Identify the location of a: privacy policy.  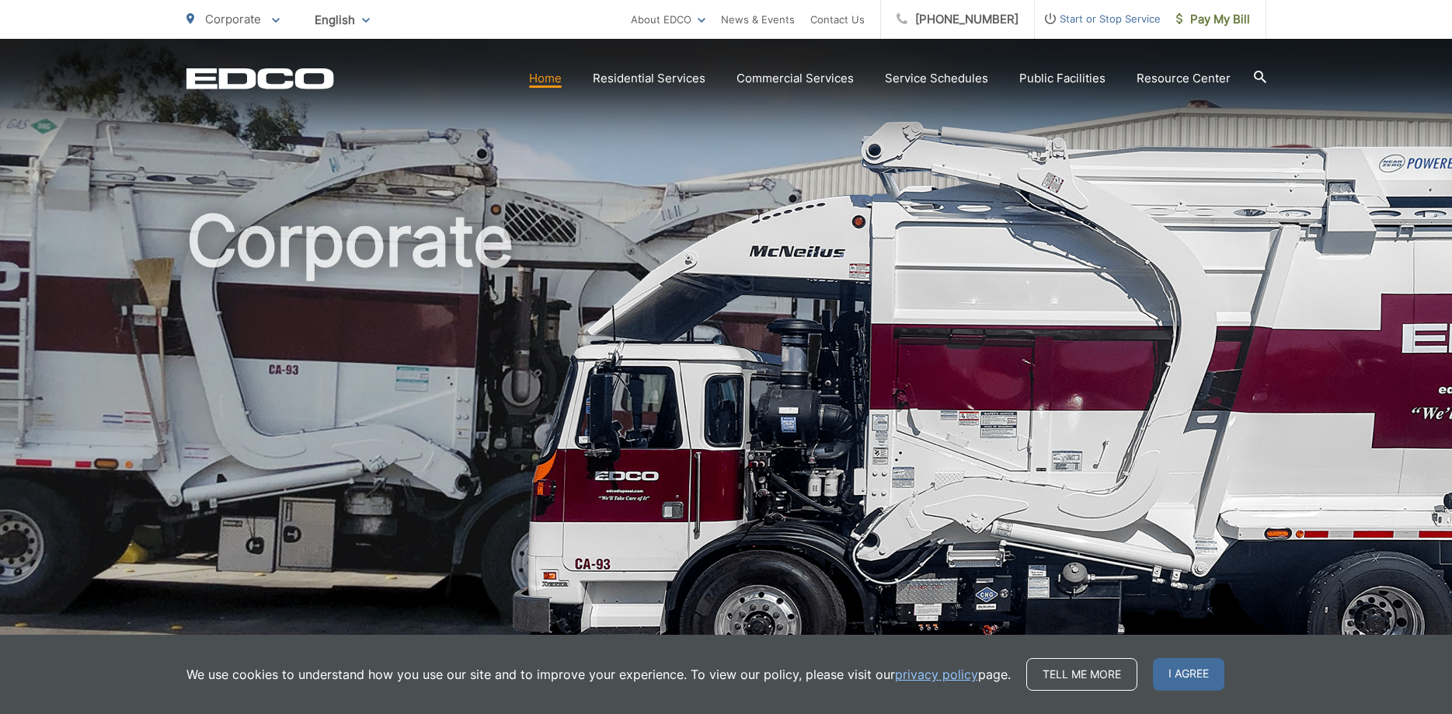
(936, 674).